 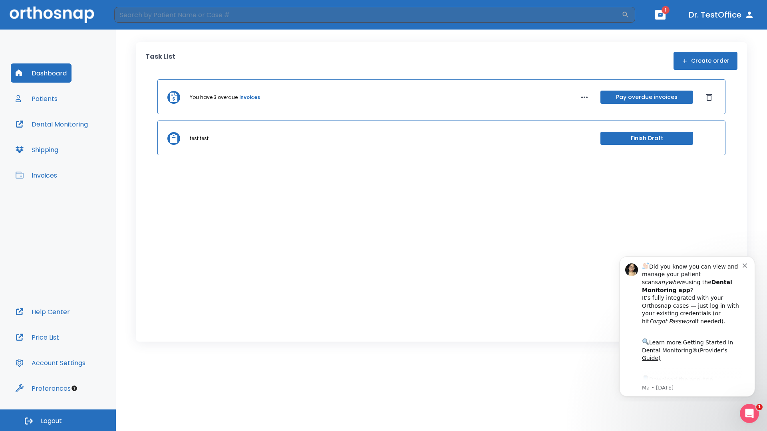 What do you see at coordinates (647, 138) in the screenshot?
I see `button: Finish Draft` at bounding box center [647, 138].